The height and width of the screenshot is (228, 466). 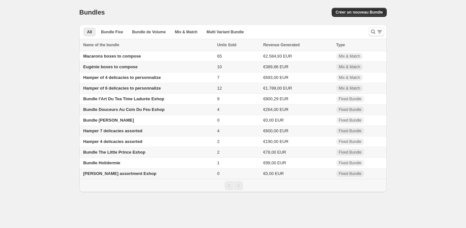 I want to click on span: €78,00 EUR, so click(x=275, y=152).